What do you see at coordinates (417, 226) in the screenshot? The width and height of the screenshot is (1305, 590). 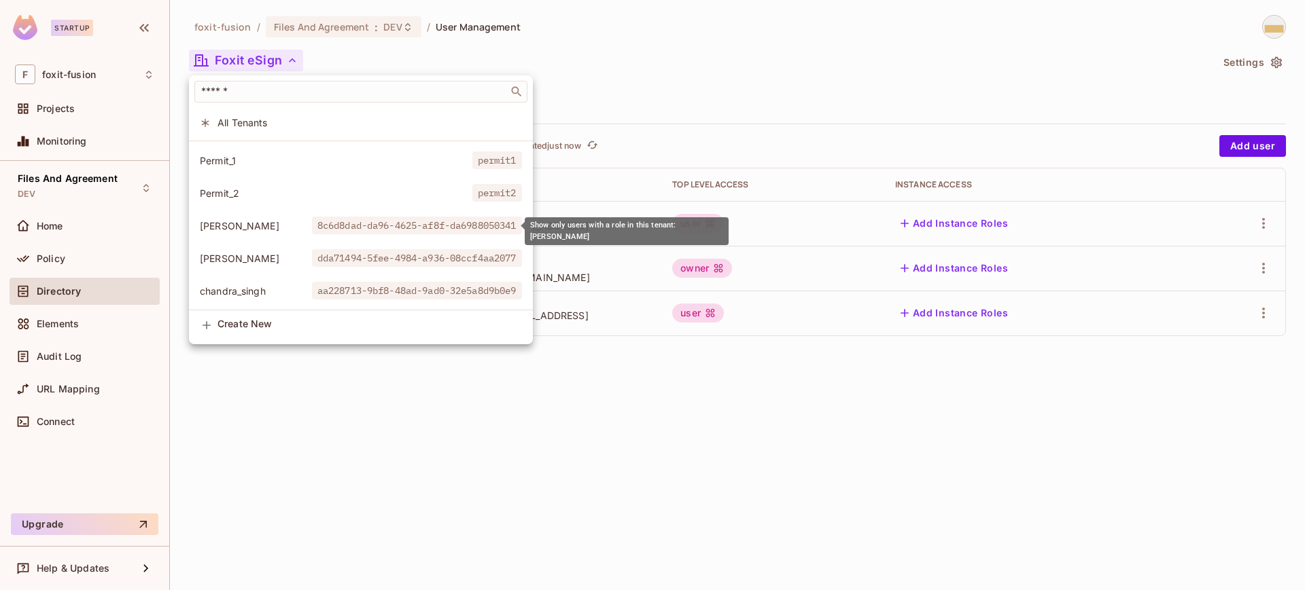 I see `span: 8c6d8dad-da96-4625-af8f-da6988050341` at bounding box center [417, 226].